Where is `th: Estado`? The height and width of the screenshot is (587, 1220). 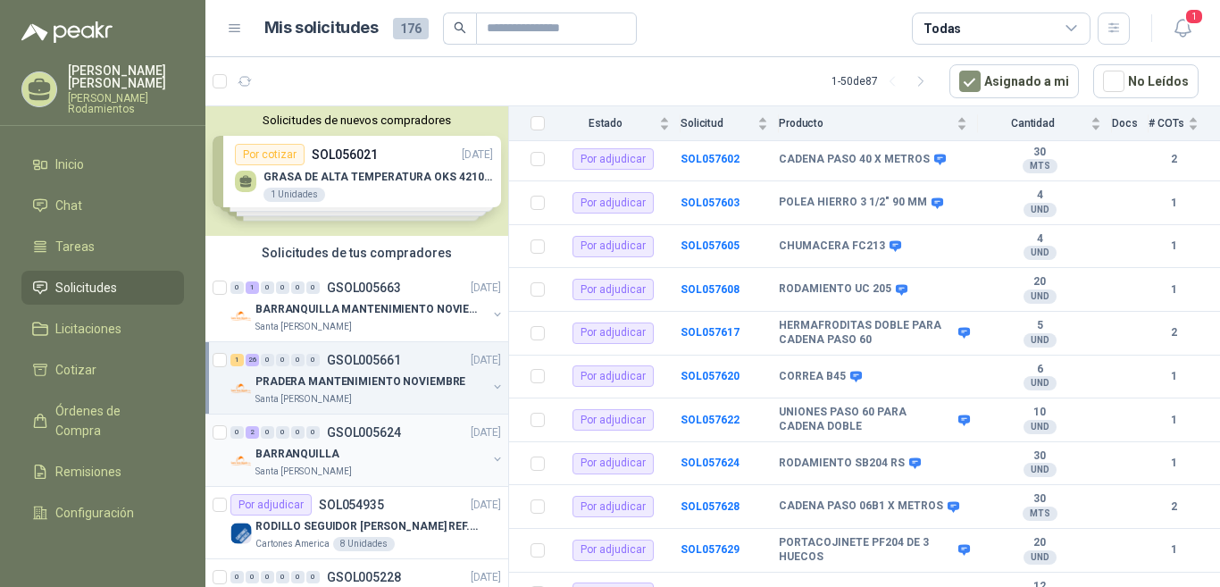
th: Estado is located at coordinates (618, 123).